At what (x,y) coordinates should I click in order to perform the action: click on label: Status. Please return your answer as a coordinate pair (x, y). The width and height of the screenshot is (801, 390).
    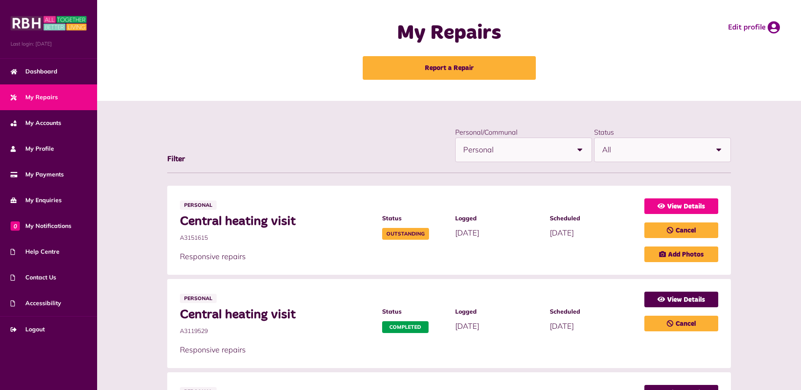
    Looking at the image, I should click on (603, 132).